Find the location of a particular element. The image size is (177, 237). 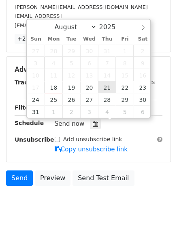

span: August 28, 2025 is located at coordinates (107, 99).